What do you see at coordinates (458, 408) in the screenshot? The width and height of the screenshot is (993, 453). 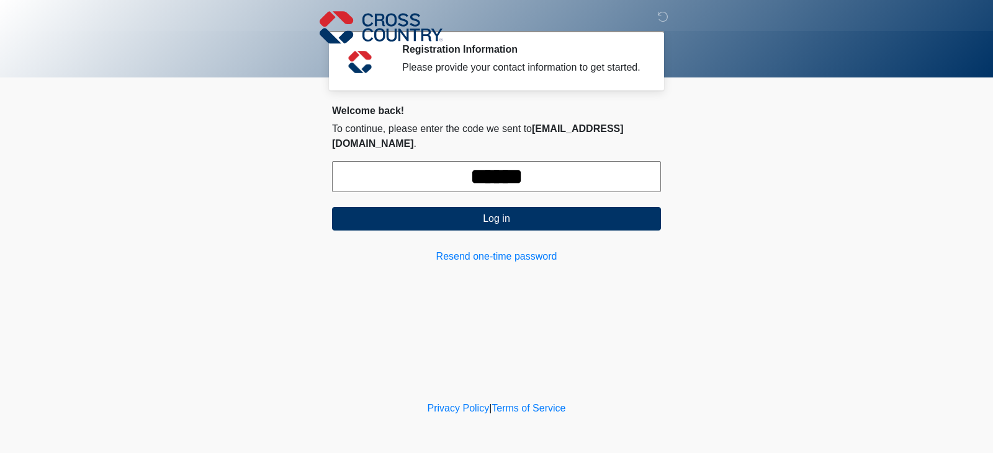 I see `a: Privacy Policy` at bounding box center [458, 408].